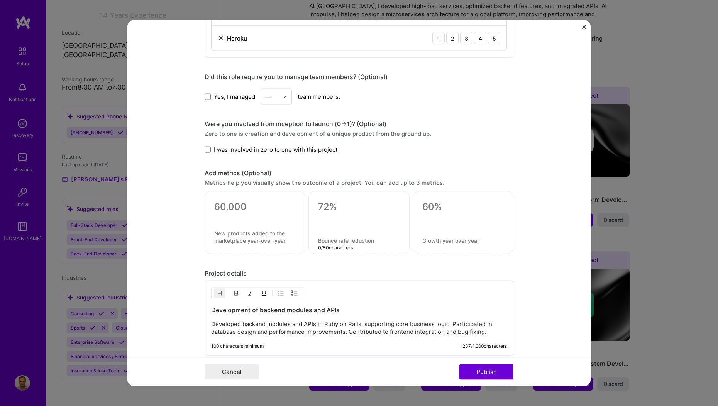 The image size is (718, 406). What do you see at coordinates (359, 96) in the screenshot?
I see `div: team members.` at bounding box center [359, 96].